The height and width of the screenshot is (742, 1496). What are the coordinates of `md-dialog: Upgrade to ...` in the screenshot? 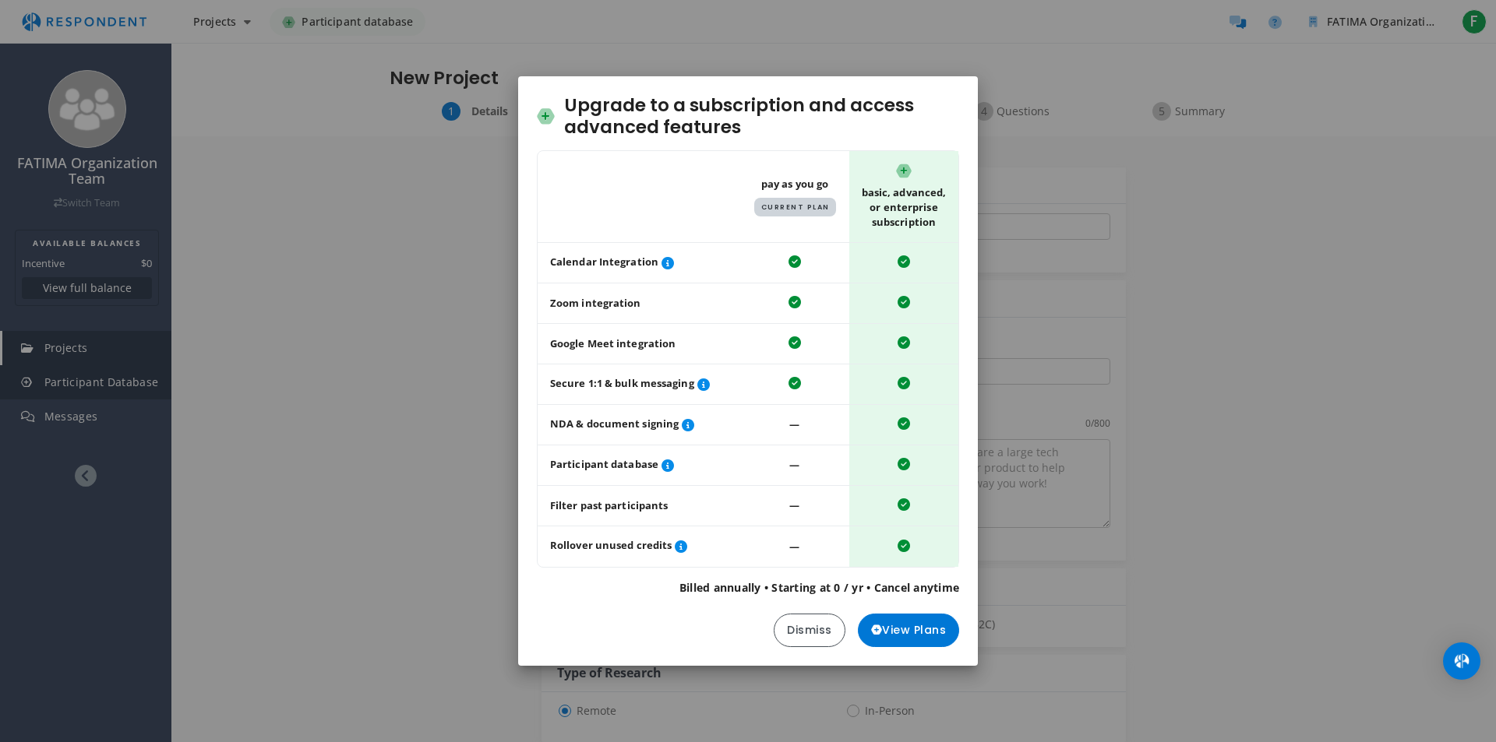 It's located at (748, 371).